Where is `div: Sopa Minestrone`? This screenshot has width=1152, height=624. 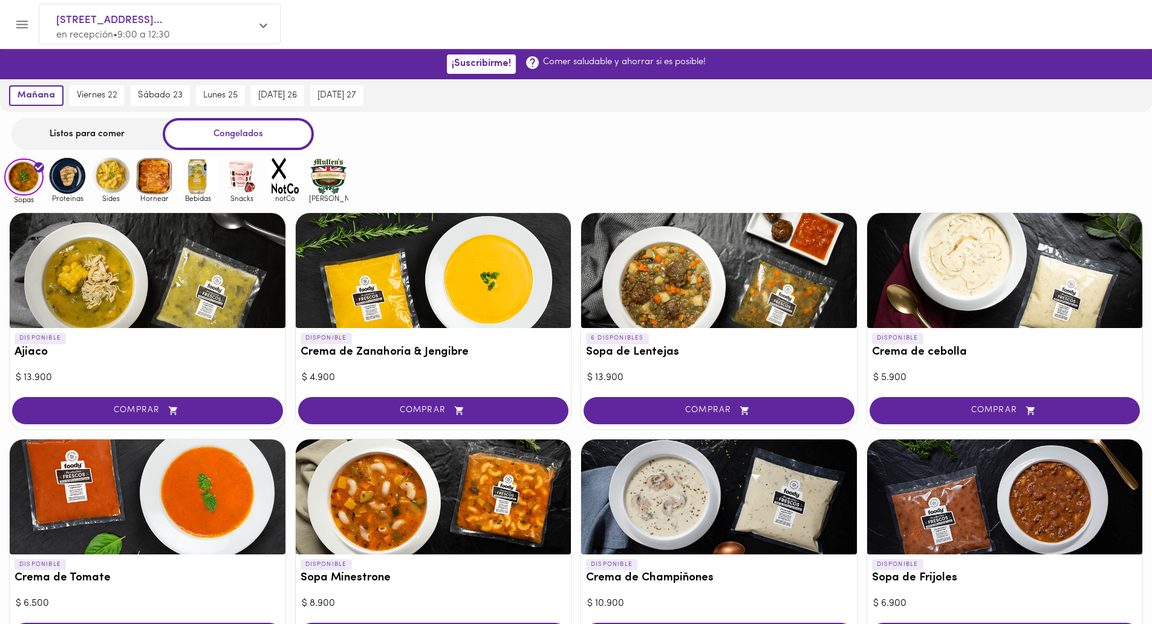
div: Sopa Minestrone is located at coordinates (434, 497).